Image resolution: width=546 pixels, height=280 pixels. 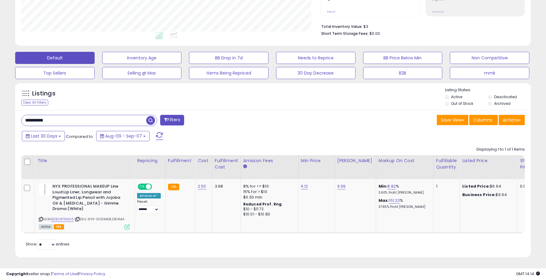 What do you see at coordinates (483, 120) in the screenshot?
I see `button: Columns` at bounding box center [483, 120].